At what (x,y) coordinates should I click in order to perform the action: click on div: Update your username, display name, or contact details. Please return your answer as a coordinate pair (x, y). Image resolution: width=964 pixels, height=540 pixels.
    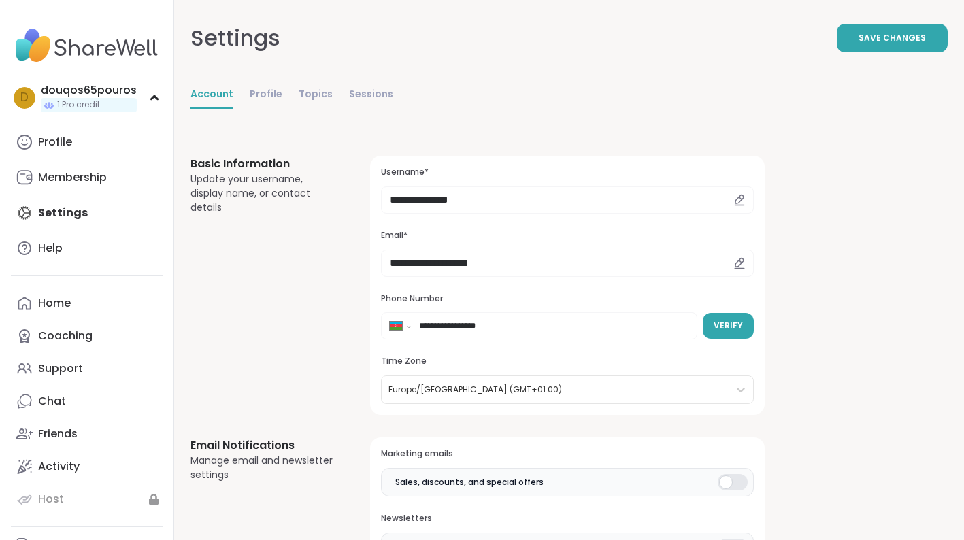
    Looking at the image, I should click on (264, 193).